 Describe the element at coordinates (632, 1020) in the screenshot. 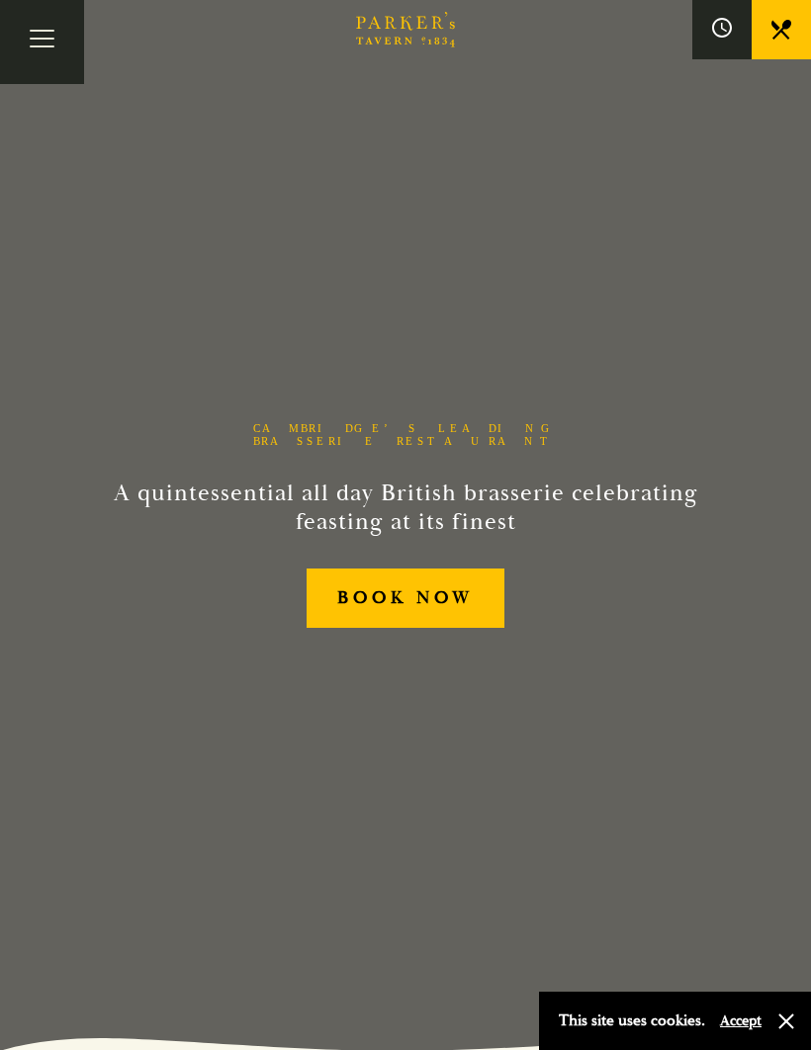

I see `p: This site uses cookies.` at that location.